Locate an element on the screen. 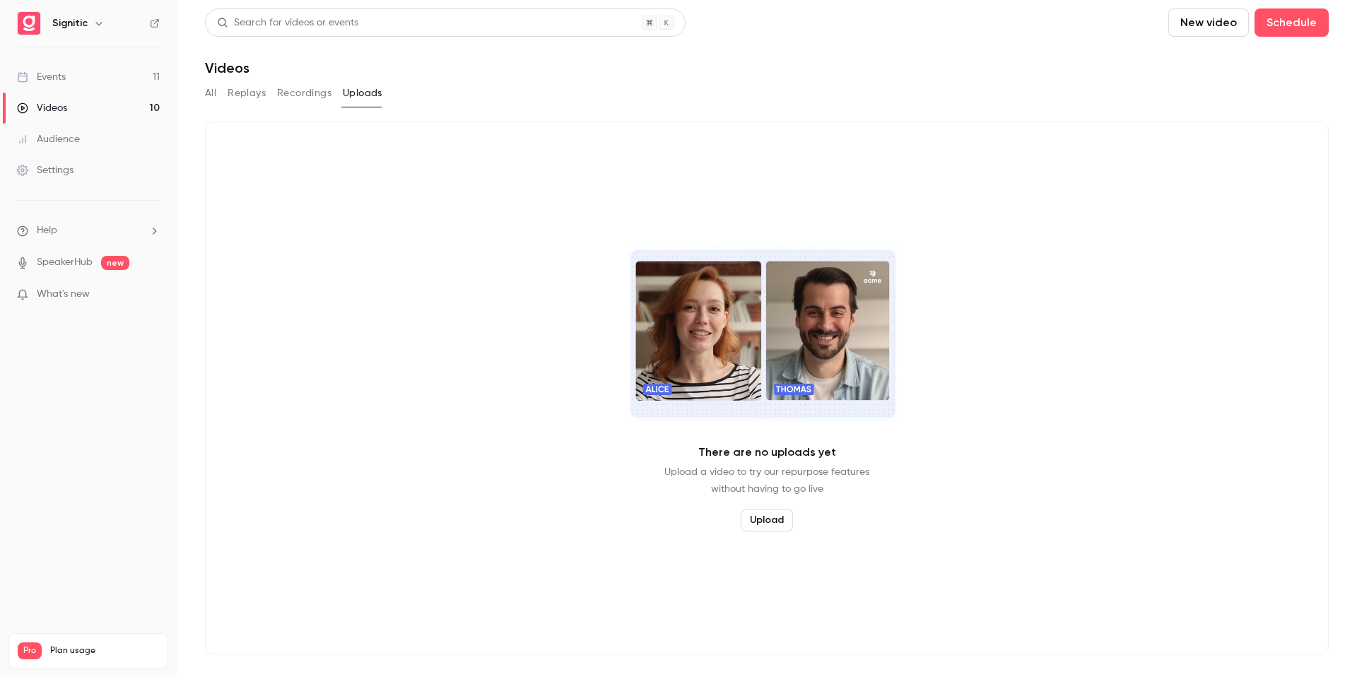  div: Events is located at coordinates (41, 77).